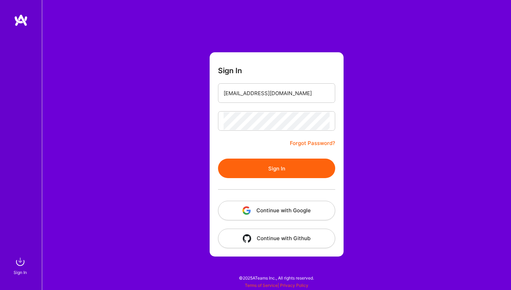  Describe the element at coordinates (276, 211) in the screenshot. I see `button: Continue with Google` at that location.